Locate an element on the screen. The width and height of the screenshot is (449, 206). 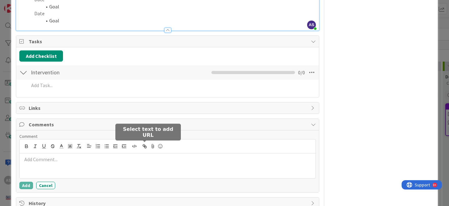
button: Add Checklist is located at coordinates (41, 56).